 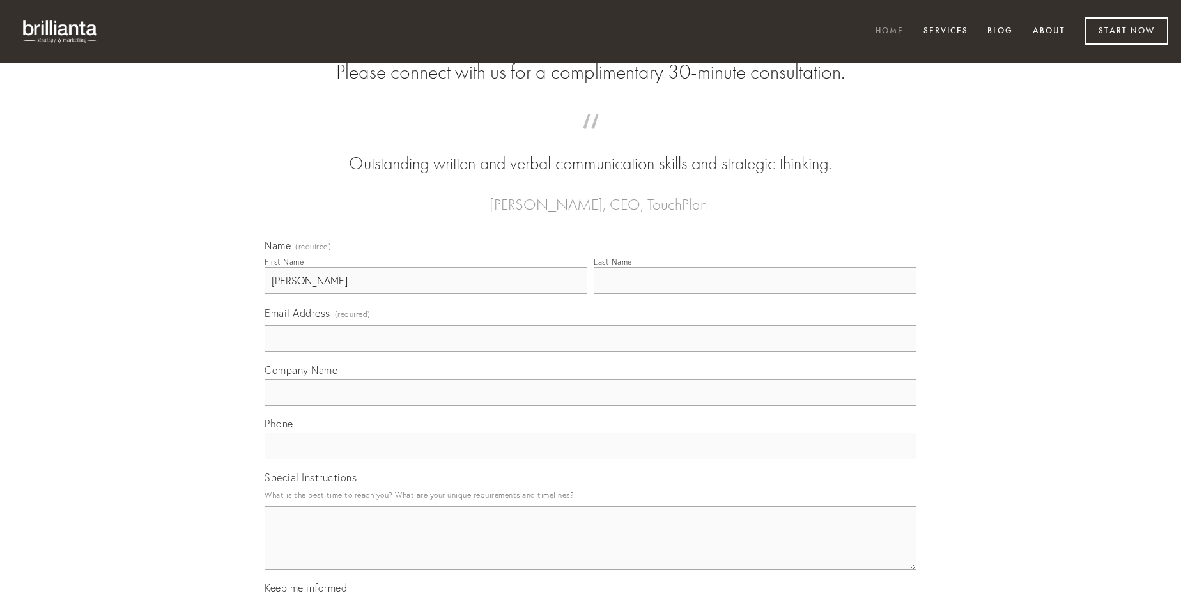 What do you see at coordinates (284, 261) in the screenshot?
I see `div: First Name` at bounding box center [284, 261].